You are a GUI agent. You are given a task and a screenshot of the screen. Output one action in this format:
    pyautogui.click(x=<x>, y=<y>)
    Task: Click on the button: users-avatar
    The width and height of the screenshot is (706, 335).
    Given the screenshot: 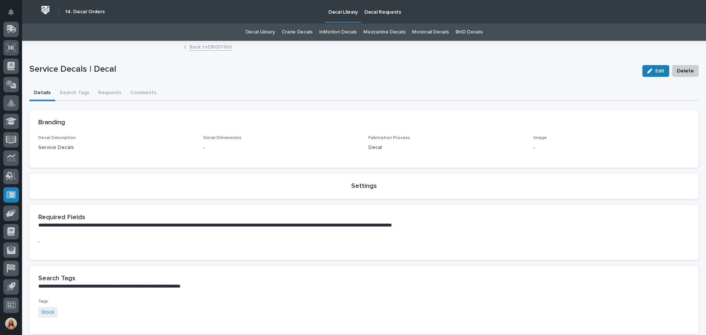 What is the action you would take?
    pyautogui.click(x=11, y=324)
    